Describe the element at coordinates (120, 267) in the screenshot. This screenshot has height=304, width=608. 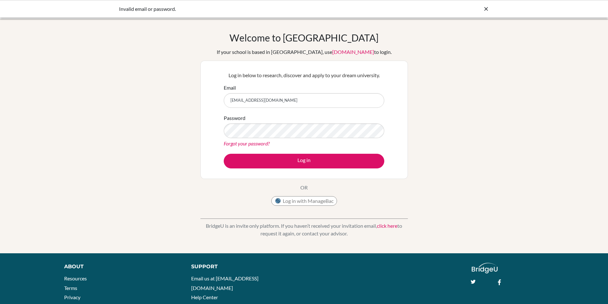
I see `div: About` at that location.